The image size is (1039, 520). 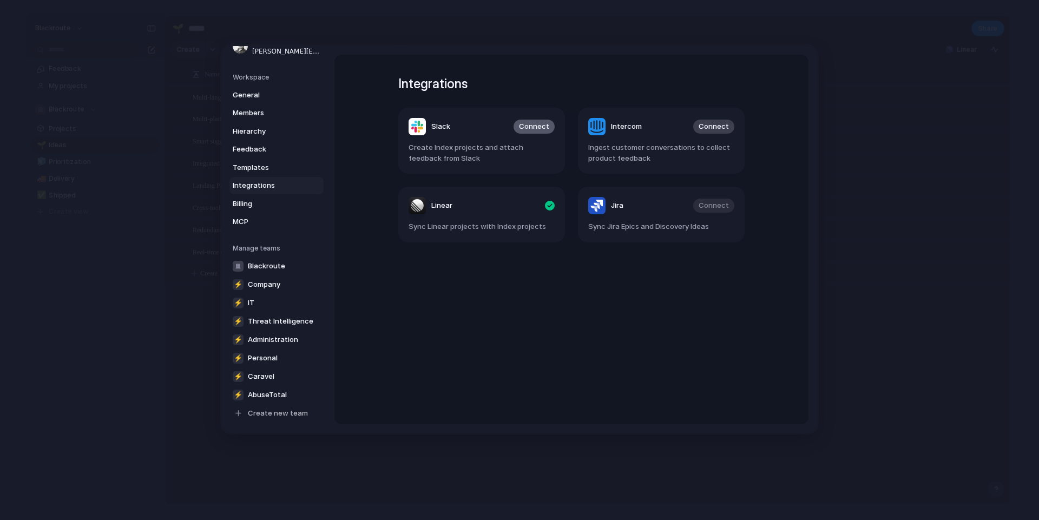 What do you see at coordinates (277, 376) in the screenshot?
I see `a: ⚡Caravel` at bounding box center [277, 376].